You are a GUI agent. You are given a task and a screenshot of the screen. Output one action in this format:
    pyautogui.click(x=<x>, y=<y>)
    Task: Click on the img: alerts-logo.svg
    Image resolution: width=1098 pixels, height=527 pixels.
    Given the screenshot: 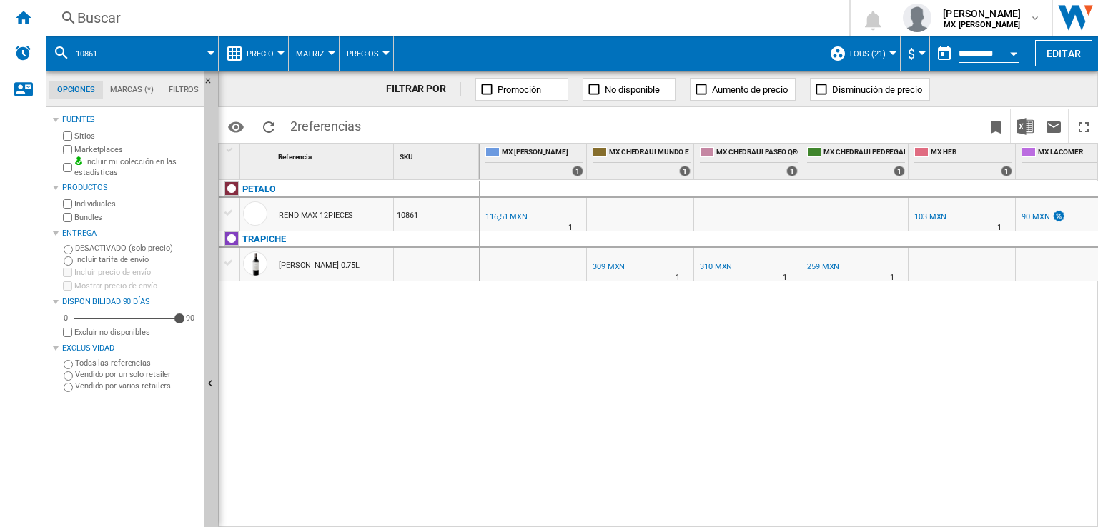 What is the action you would take?
    pyautogui.click(x=23, y=53)
    